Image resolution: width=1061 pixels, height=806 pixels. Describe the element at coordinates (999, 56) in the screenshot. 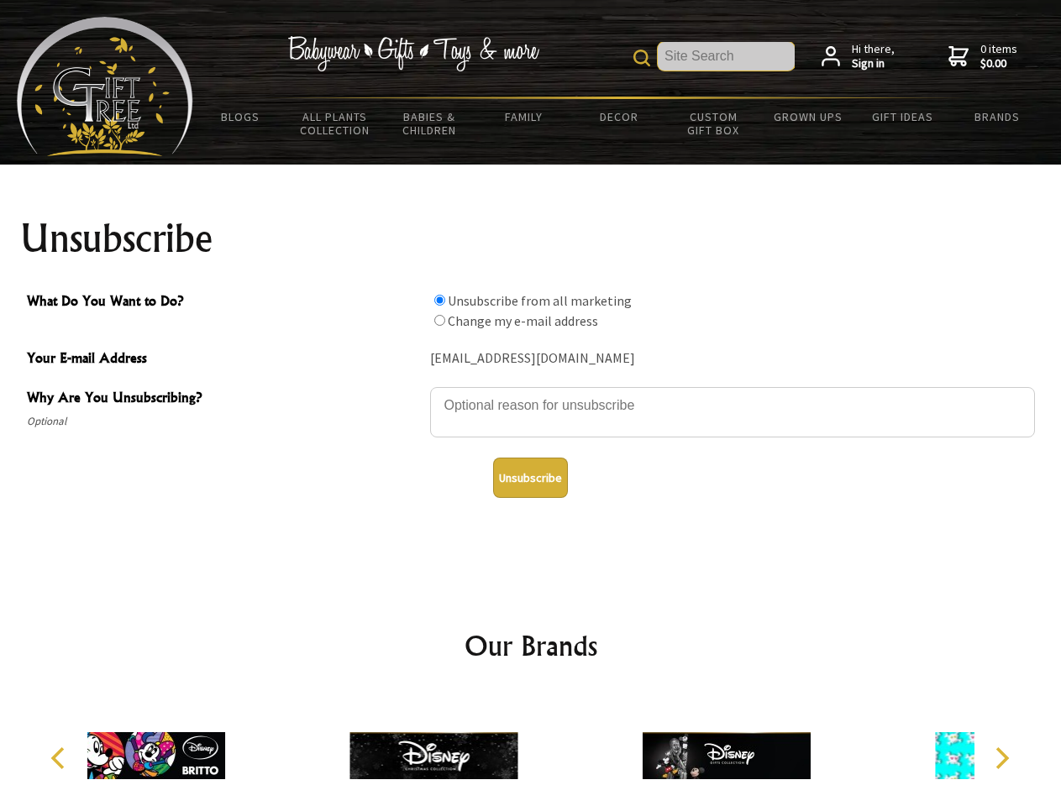

I see `span: 0 items` at that location.